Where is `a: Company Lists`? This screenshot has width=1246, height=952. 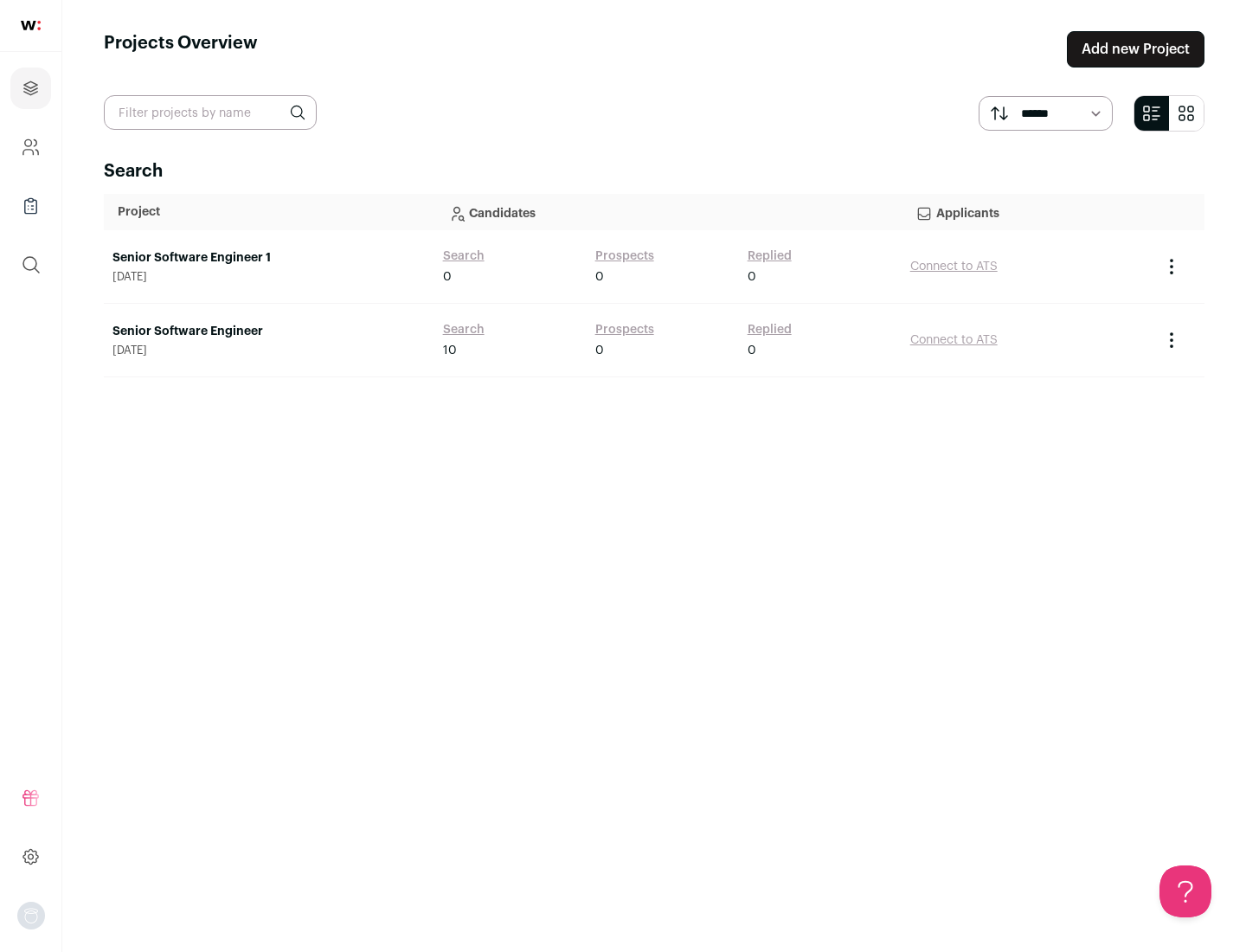
a: Company Lists is located at coordinates (30, 206).